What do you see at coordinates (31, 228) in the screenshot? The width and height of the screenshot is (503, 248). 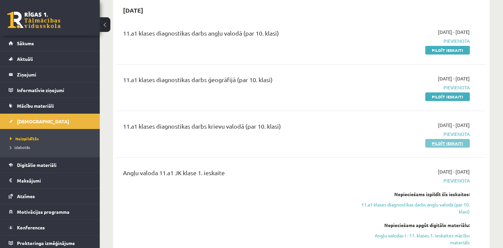 I see `span: Konferences` at bounding box center [31, 228].